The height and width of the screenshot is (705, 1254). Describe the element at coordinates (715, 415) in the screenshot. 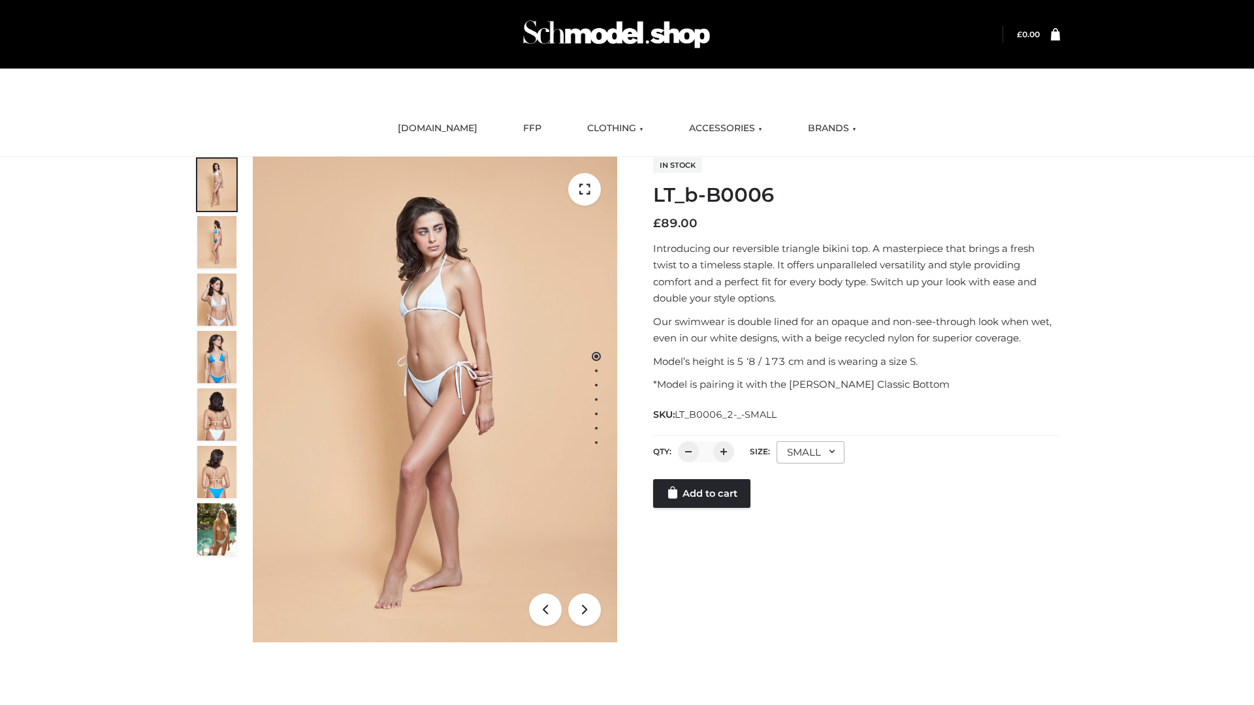

I see `span: SKU:` at that location.